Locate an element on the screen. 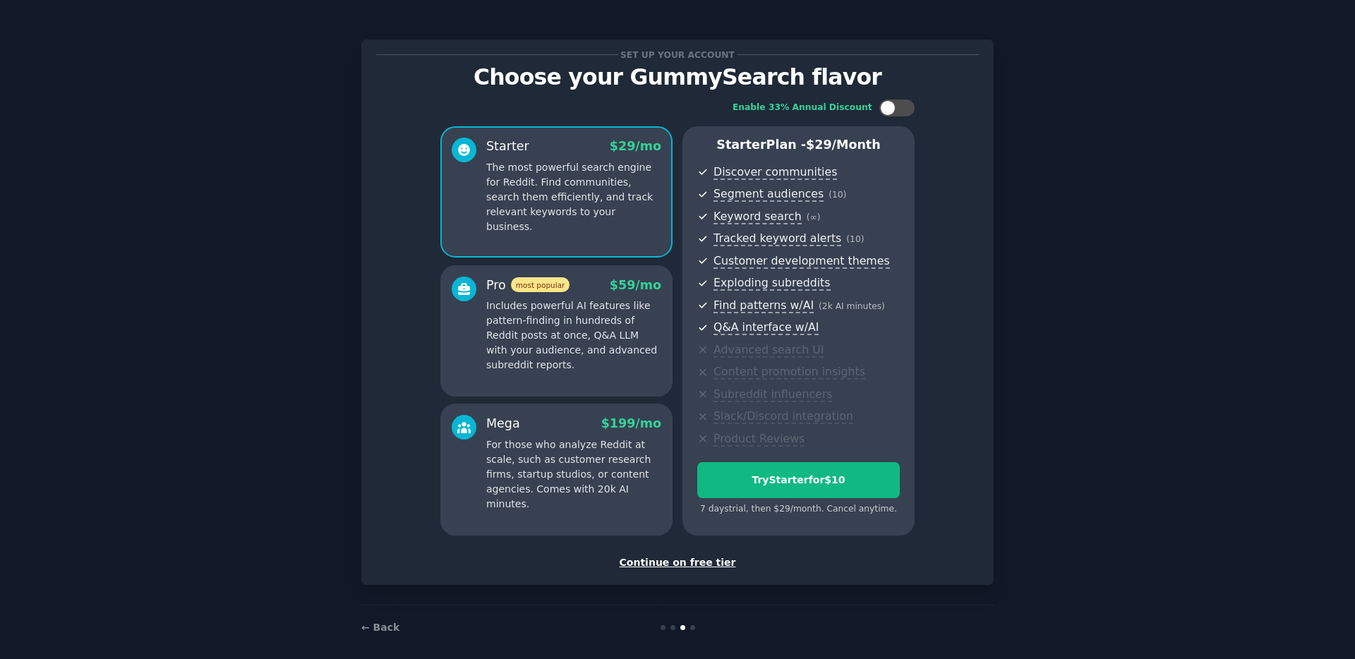 Image resolution: width=1355 pixels, height=659 pixels. span: Q&A interface w/AI is located at coordinates (765, 327).